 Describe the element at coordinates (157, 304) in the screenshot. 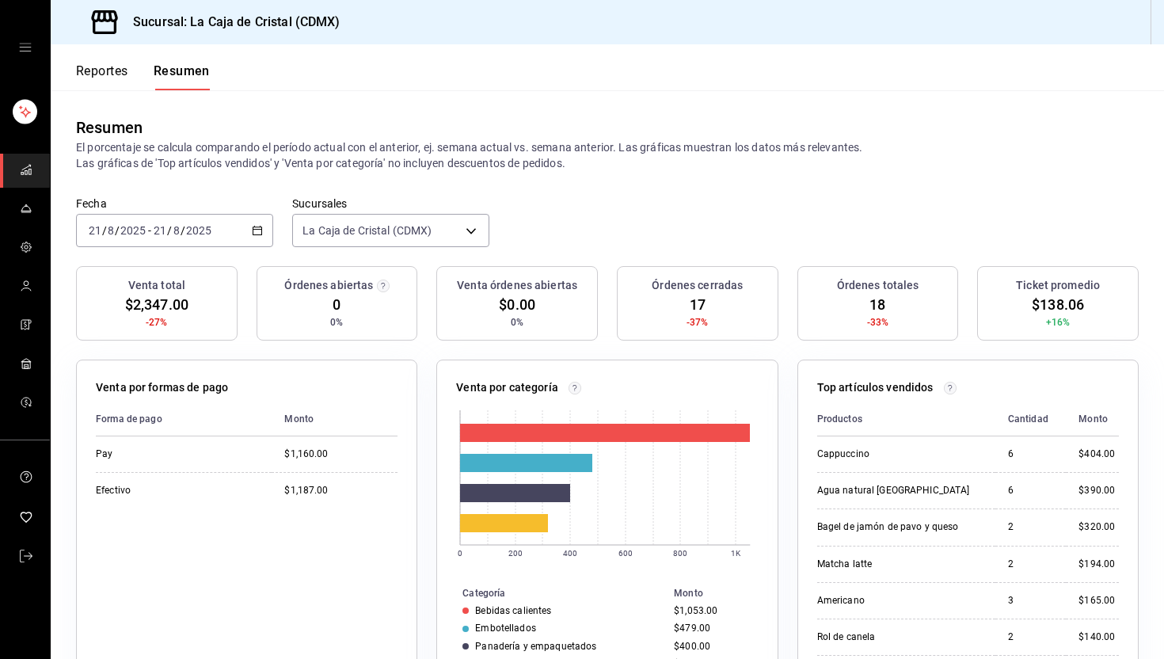

I see `span: $2,347.00` at that location.